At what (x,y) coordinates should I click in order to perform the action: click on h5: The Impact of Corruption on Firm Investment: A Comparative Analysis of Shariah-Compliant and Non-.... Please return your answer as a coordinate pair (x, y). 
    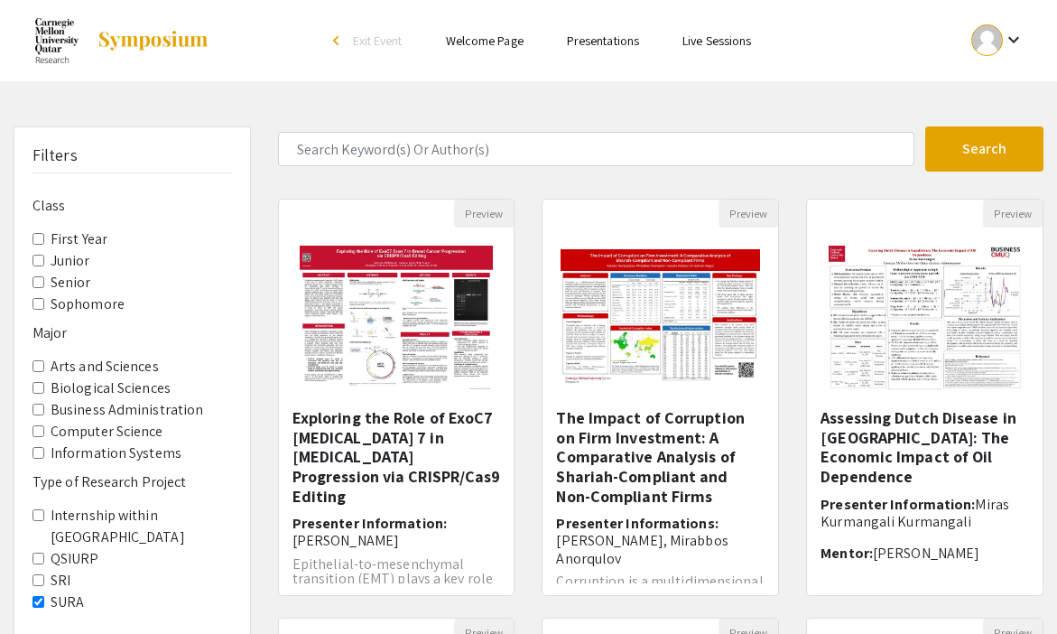
    Looking at the image, I should click on (660, 457).